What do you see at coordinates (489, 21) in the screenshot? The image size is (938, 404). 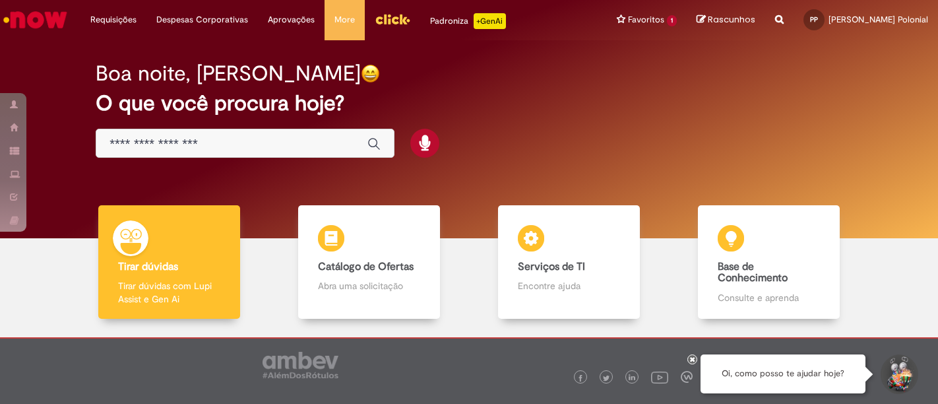 I see `p: +GenAi` at bounding box center [489, 21].